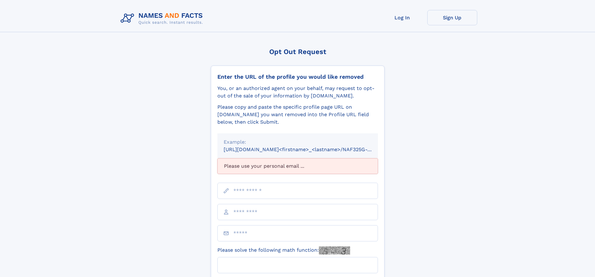 The height and width of the screenshot is (277, 595). I want to click on div: Opt Out Request, so click(298, 52).